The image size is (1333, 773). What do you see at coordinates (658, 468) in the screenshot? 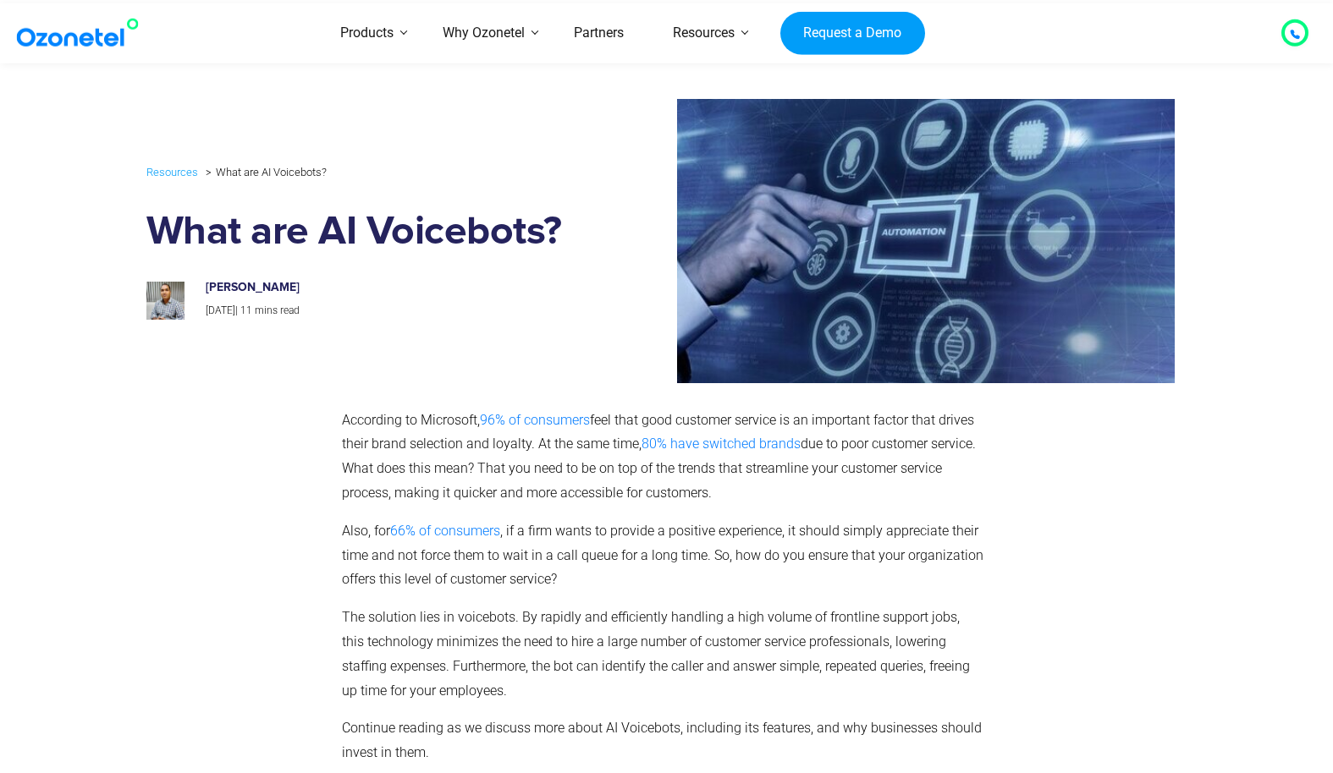
I see `span: due to poor customer service. What does this mean? That you need to be on top of the trends that ...` at bounding box center [658, 468].